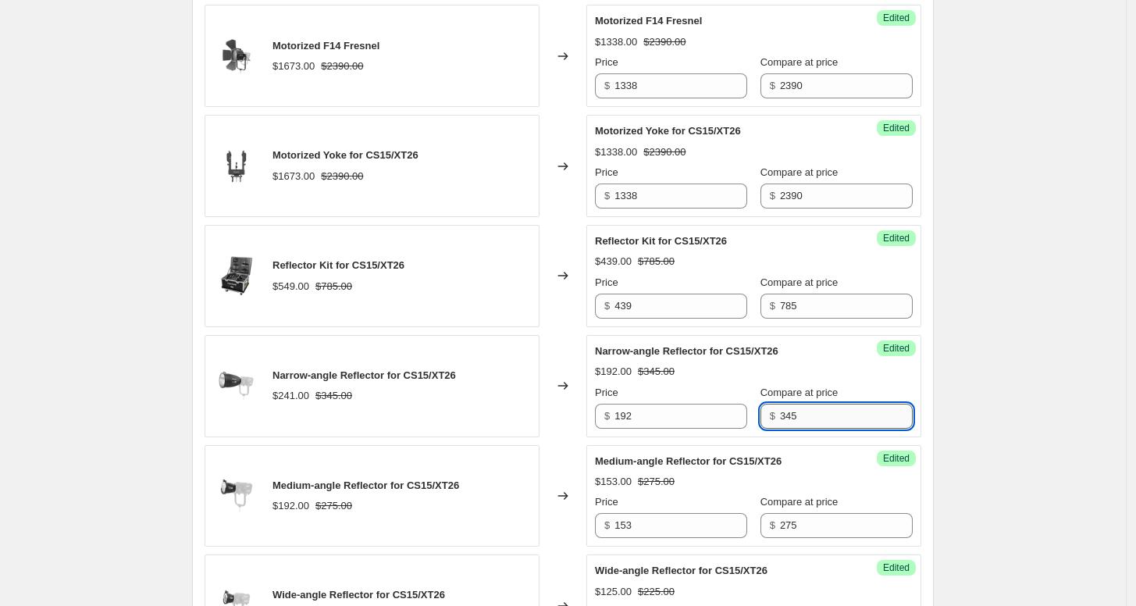  I want to click on div: $241.00, so click(291, 396).